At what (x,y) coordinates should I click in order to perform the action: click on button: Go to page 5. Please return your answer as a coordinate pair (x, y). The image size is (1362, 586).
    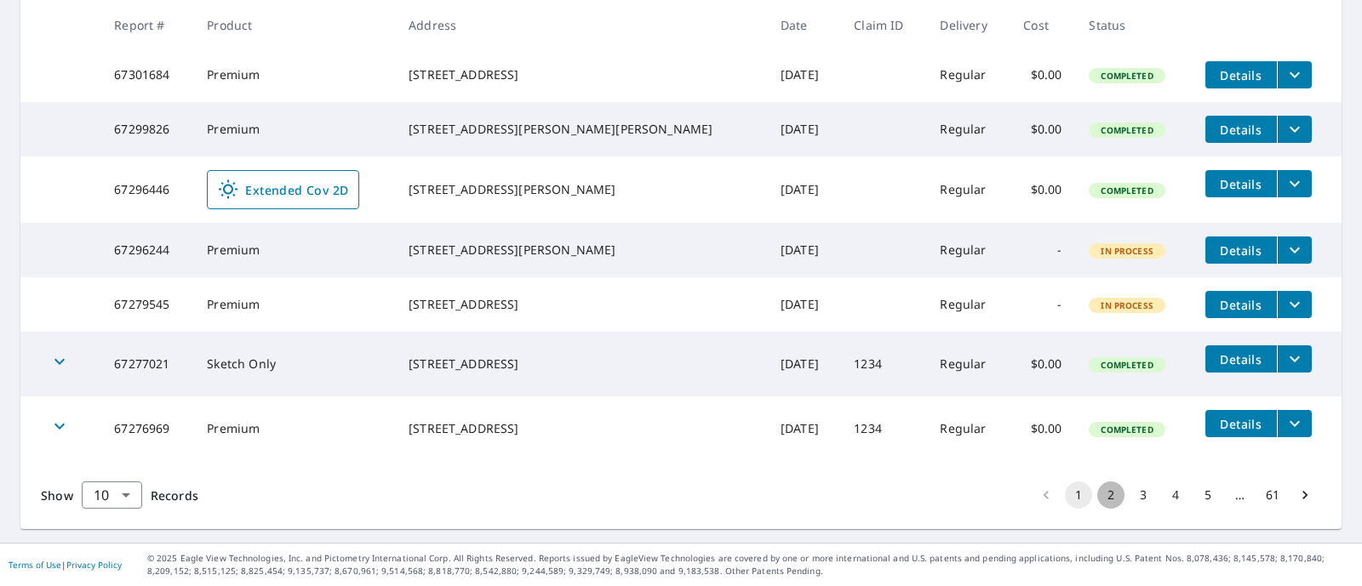
    Looking at the image, I should click on (1207, 495).